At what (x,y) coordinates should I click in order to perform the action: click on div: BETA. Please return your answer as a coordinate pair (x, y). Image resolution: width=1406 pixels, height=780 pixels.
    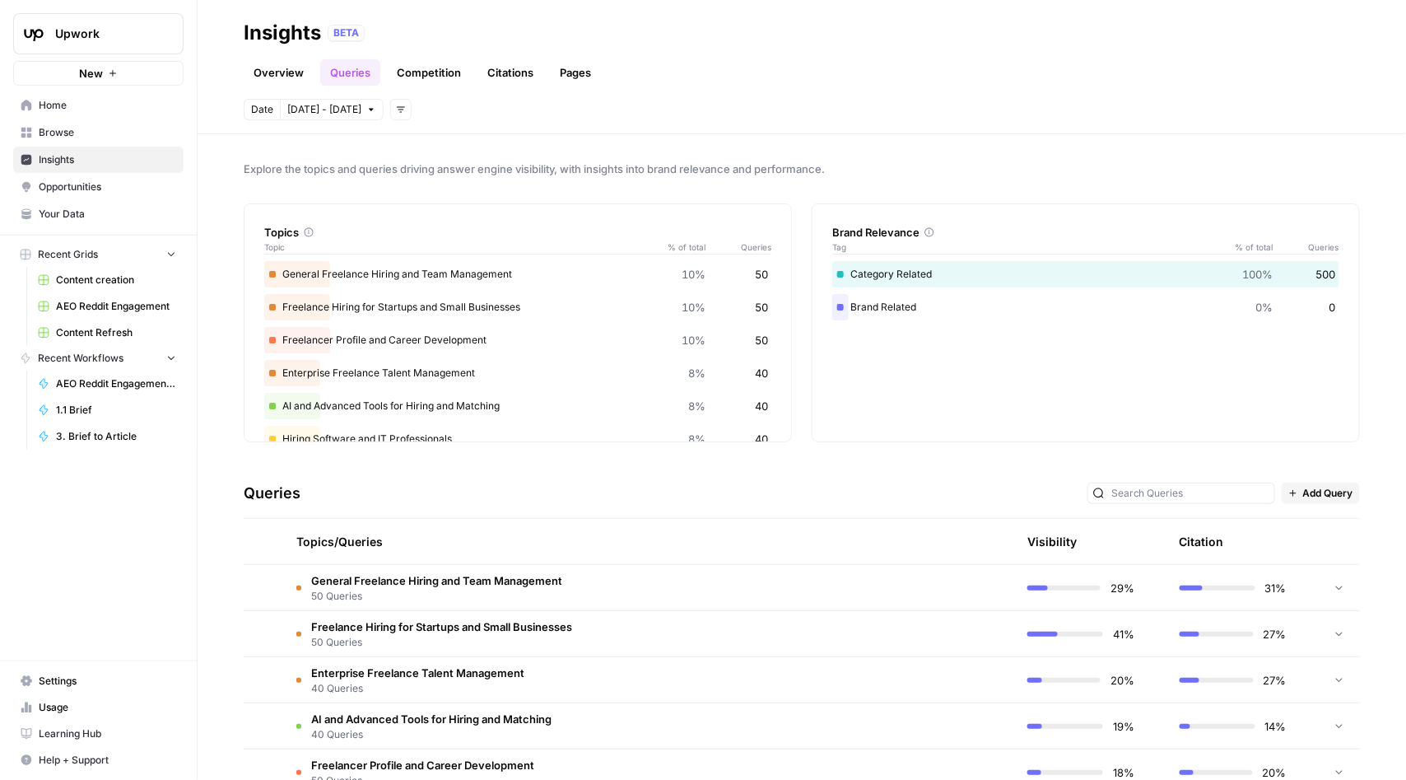
    Looking at the image, I should click on (346, 33).